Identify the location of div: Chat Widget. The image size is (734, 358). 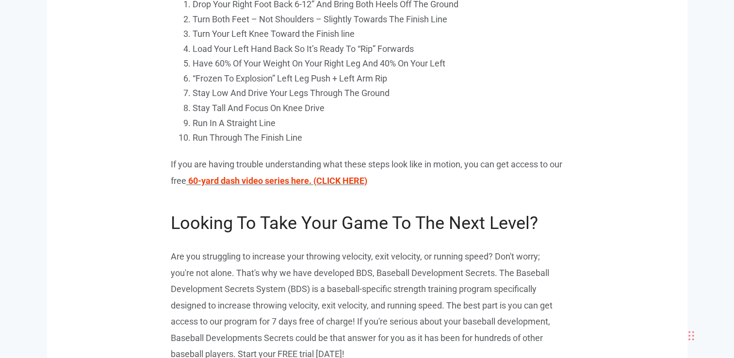
(665, 306).